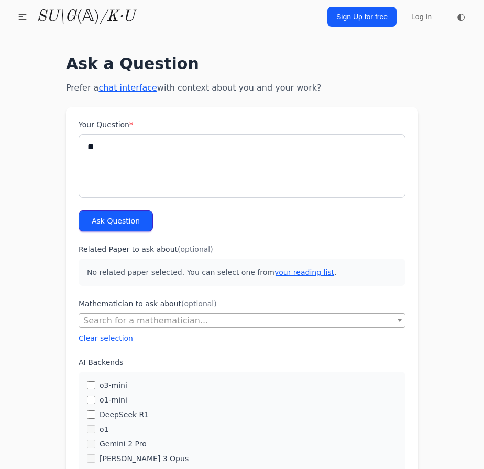 Image resolution: width=484 pixels, height=469 pixels. What do you see at coordinates (242, 362) in the screenshot?
I see `label: AI Backends` at bounding box center [242, 362].